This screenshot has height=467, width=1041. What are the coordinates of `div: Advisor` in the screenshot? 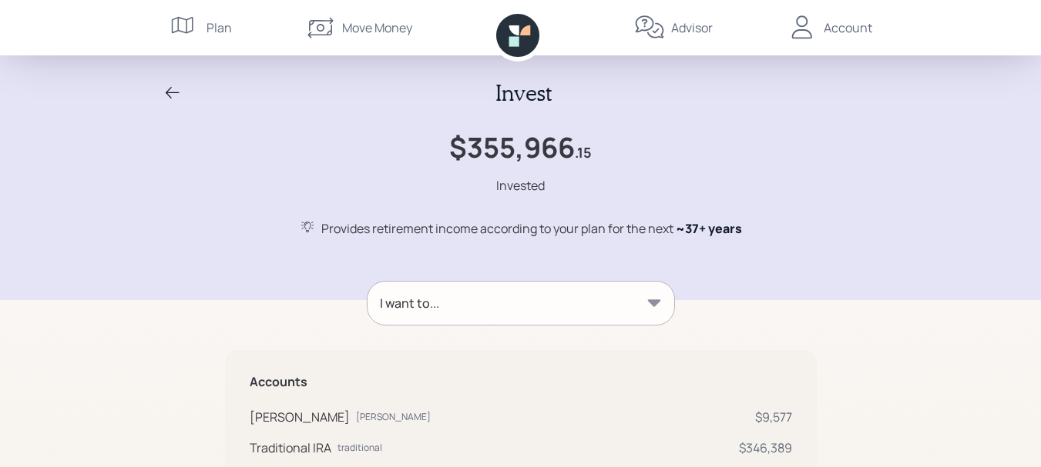 It's located at (692, 28).